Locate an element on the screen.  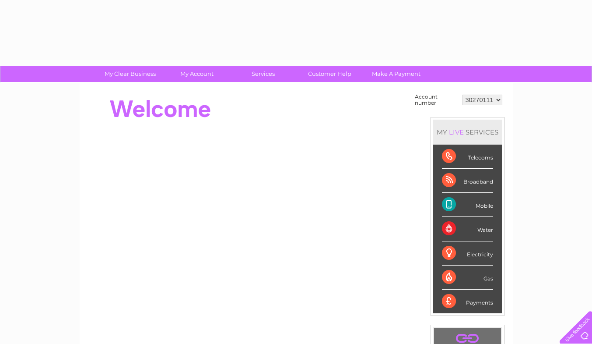
div: Payments is located at coordinates (468, 301).